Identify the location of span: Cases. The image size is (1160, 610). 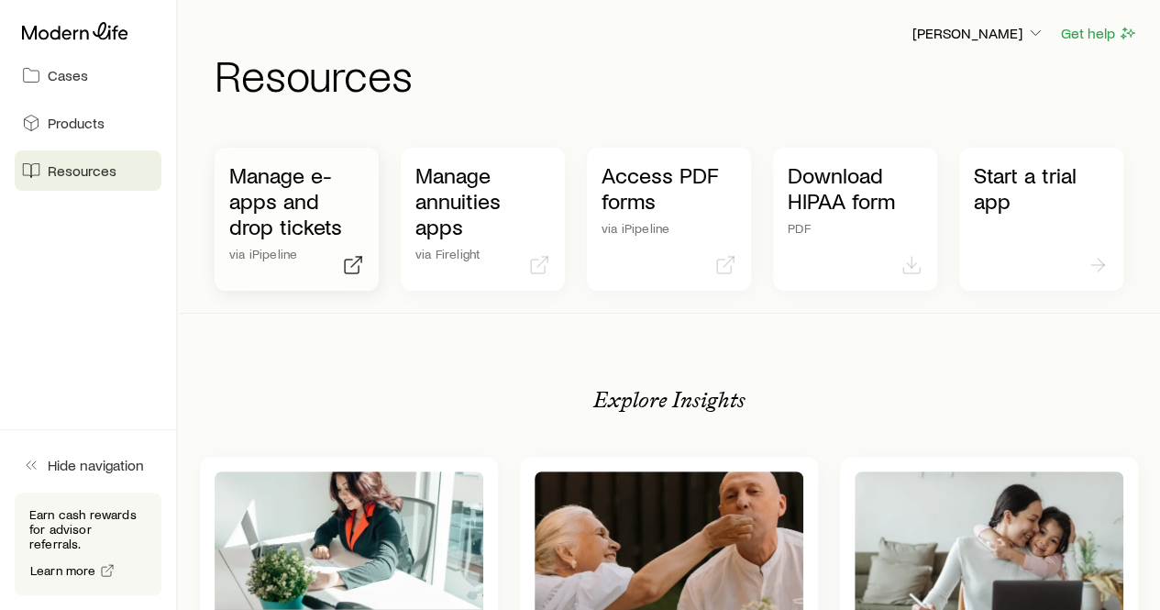
(68, 75).